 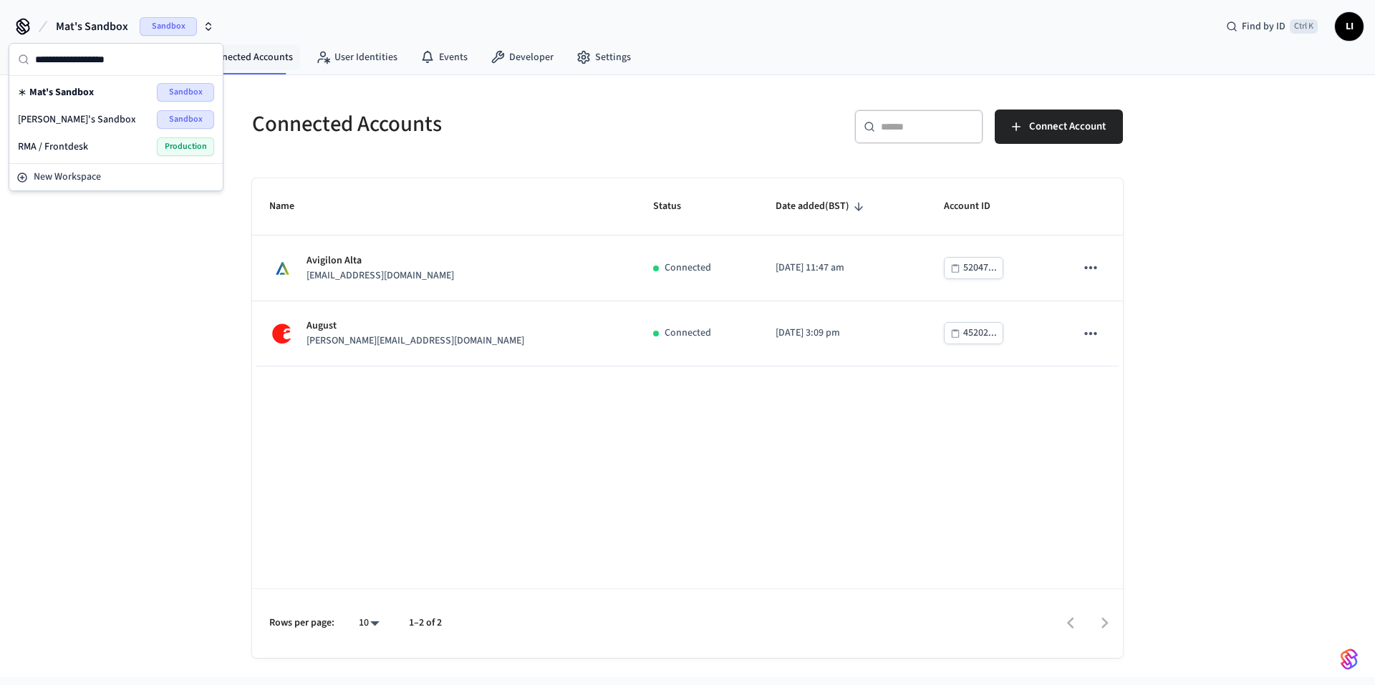 What do you see at coordinates (1272, 26) in the screenshot?
I see `div: Find by IDCtrl K` at bounding box center [1272, 26].